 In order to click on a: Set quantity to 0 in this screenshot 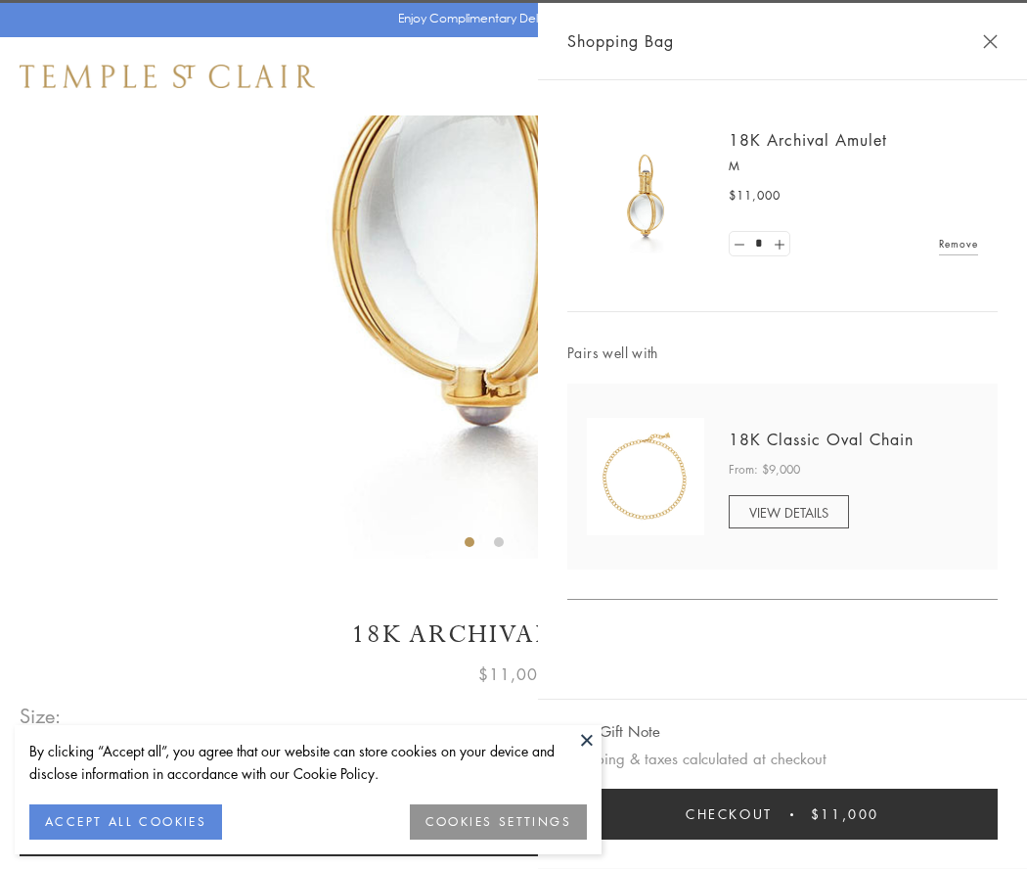, I will do `click(740, 244)`.